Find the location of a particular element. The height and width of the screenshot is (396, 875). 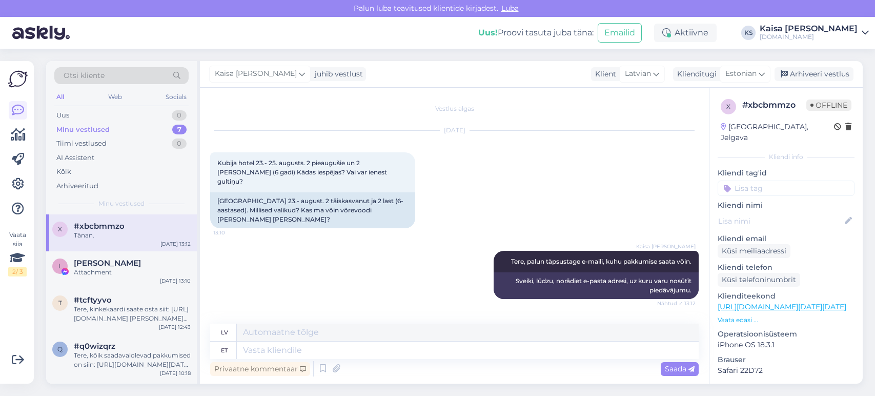

div: lv is located at coordinates (224, 332).